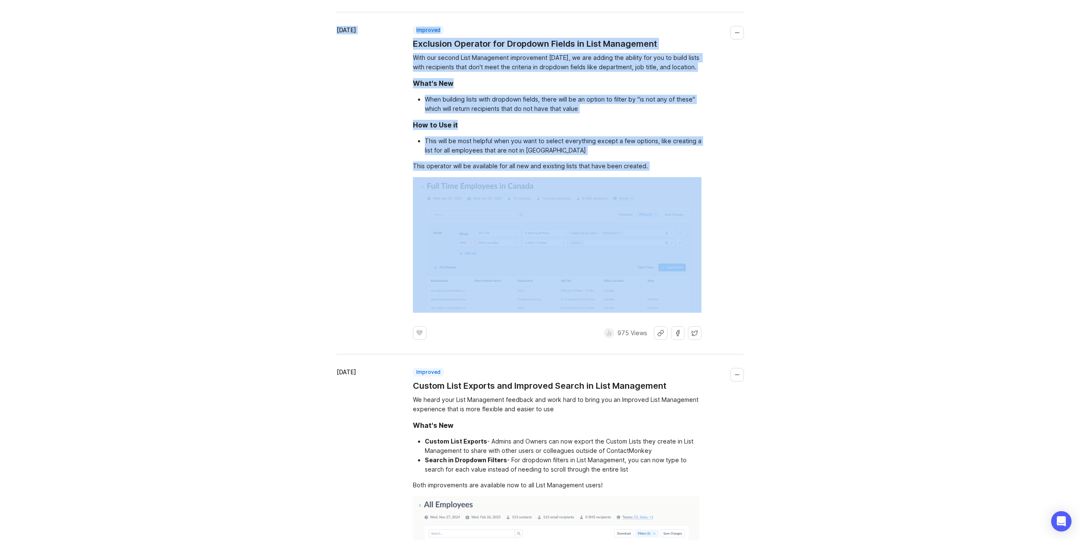 The width and height of the screenshot is (1080, 540). What do you see at coordinates (540, 385) in the screenshot?
I see `h1: Custom List Exports and Improved Search in List Management` at bounding box center [540, 385].